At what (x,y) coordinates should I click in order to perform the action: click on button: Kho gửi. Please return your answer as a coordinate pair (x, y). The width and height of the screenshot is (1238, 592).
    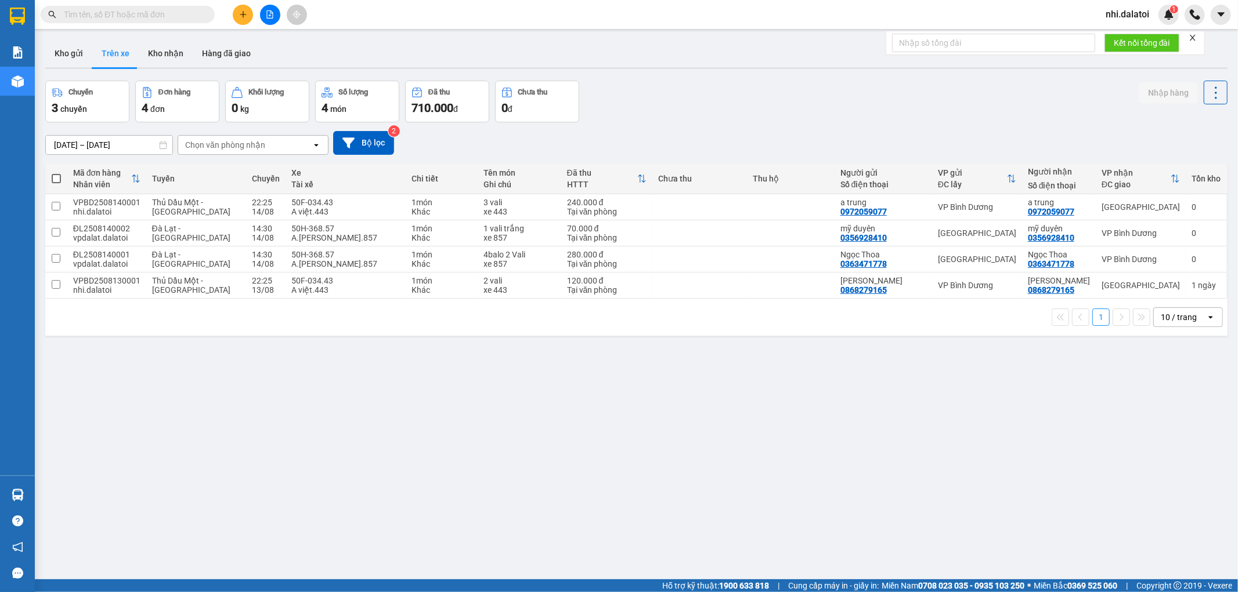
    Looking at the image, I should click on (68, 53).